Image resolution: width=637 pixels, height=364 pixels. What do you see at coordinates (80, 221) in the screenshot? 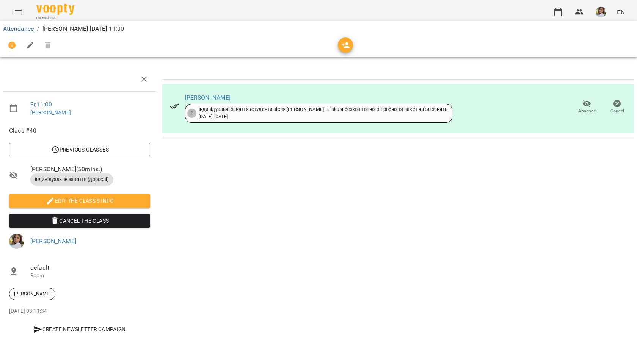
I see `span: Cancel the class` at bounding box center [80, 221].